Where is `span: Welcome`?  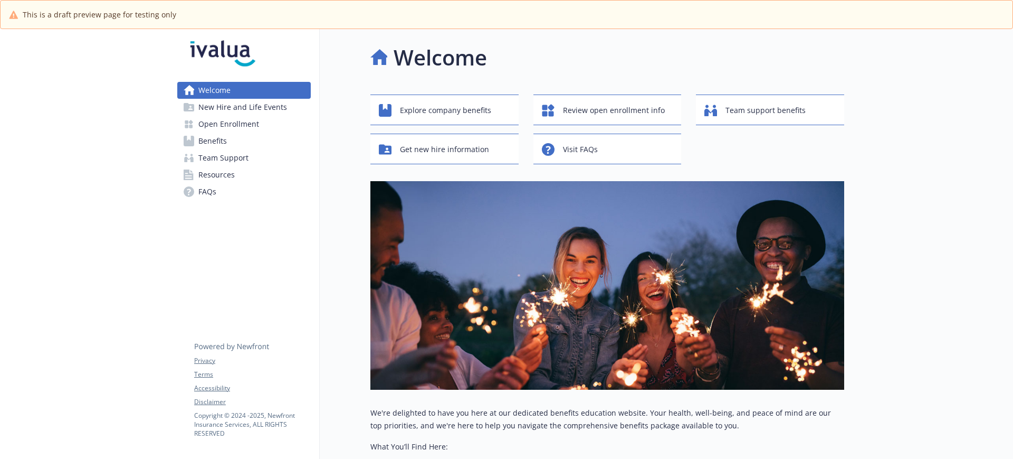 span: Welcome is located at coordinates (214, 90).